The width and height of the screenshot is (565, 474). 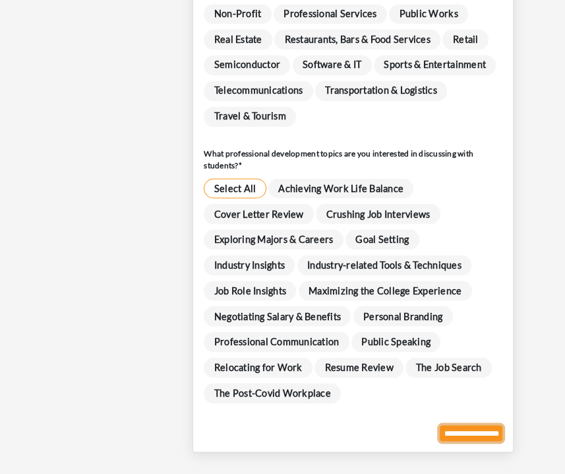 What do you see at coordinates (333, 65) in the screenshot?
I see `span: Software & IT` at bounding box center [333, 65].